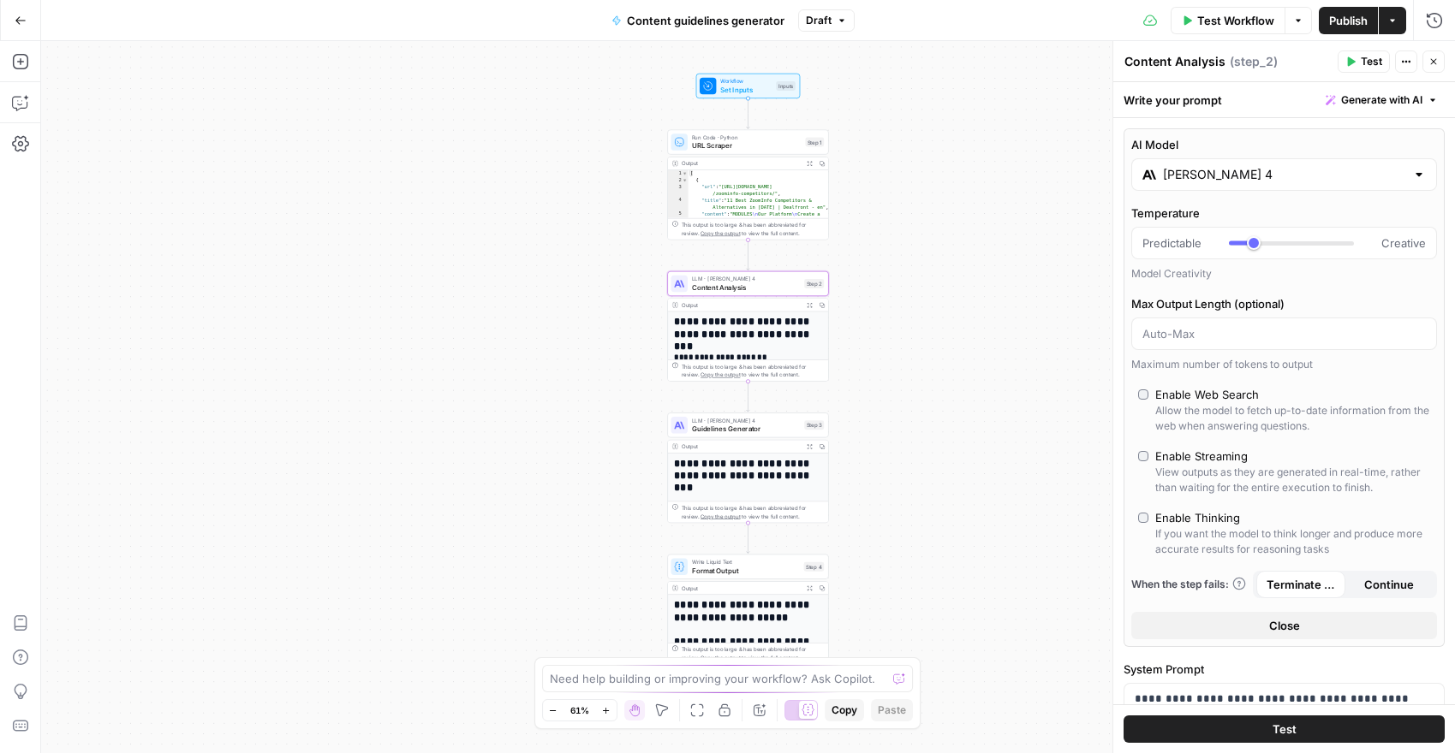  I want to click on span: Toggle code folding, rows 1 through 7, so click(684, 174).